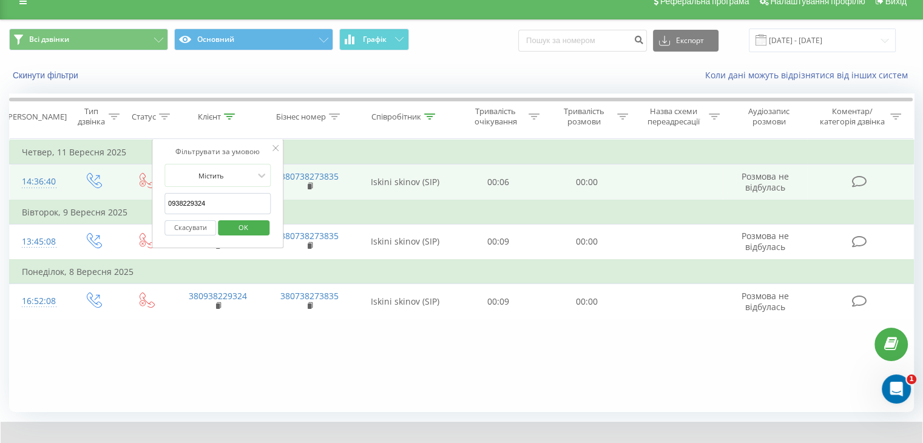 The image size is (923, 443). I want to click on input: Пошук за номером, so click(583, 41).